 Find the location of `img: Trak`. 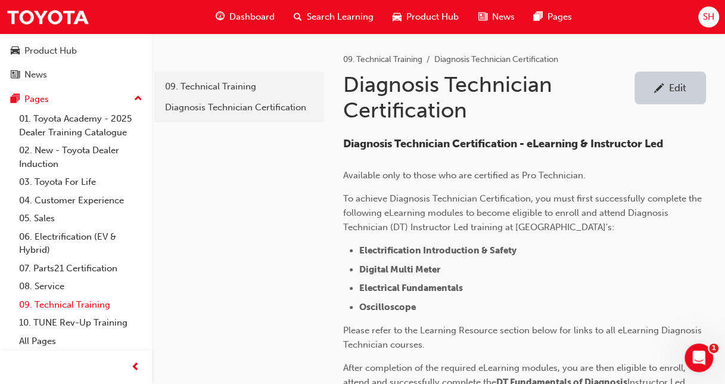

img: Trak is located at coordinates (48, 17).